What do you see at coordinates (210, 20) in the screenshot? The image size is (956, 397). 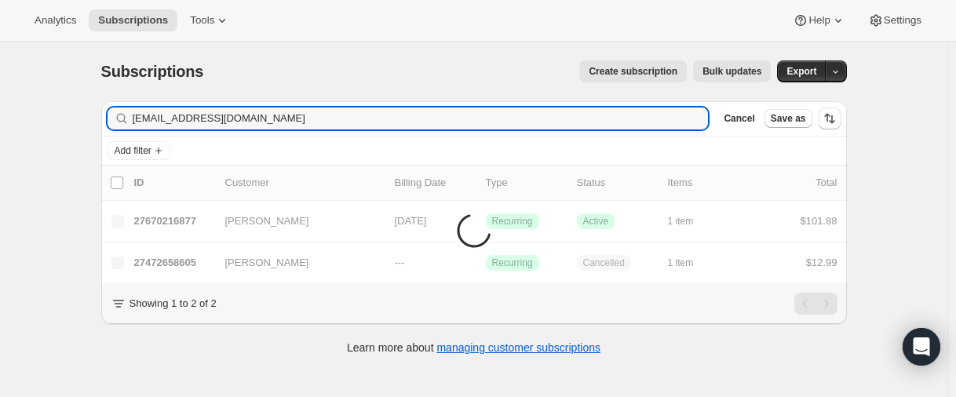 I see `button: Tools` at bounding box center [210, 20].